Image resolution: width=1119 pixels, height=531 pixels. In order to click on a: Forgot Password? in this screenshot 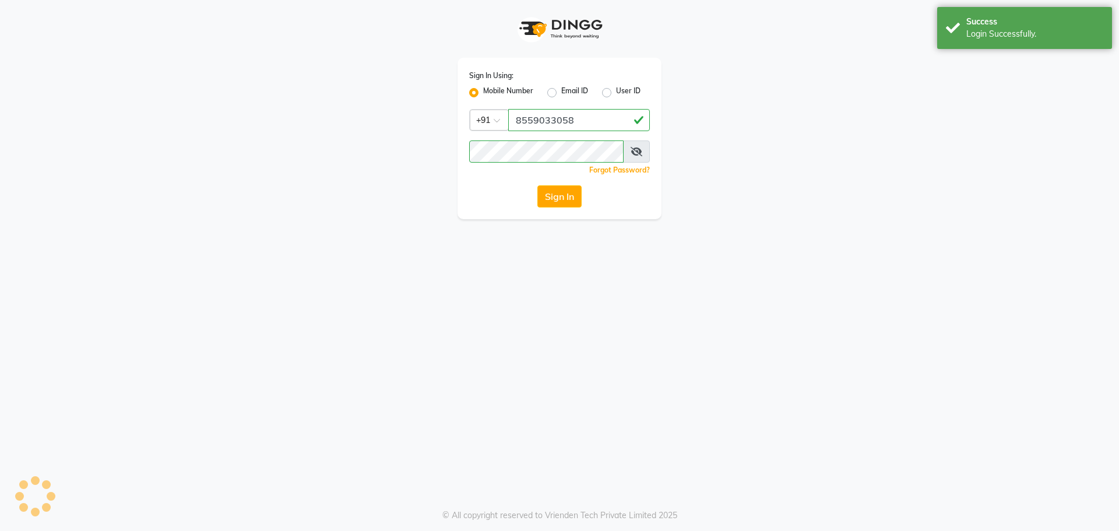, I will do `click(619, 170)`.